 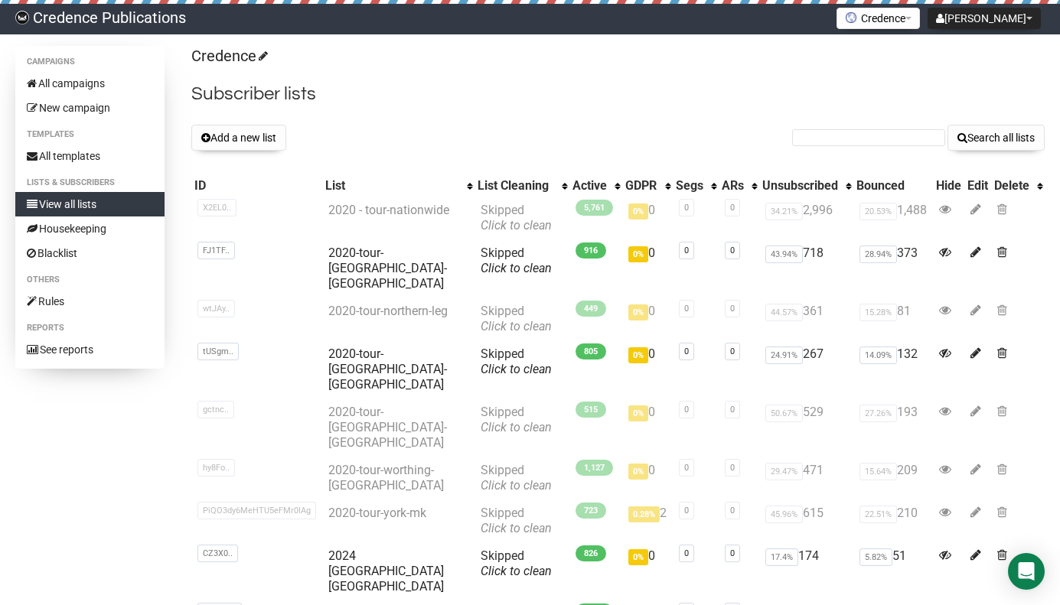 What do you see at coordinates (90, 301) in the screenshot?
I see `a: Rules` at bounding box center [90, 301].